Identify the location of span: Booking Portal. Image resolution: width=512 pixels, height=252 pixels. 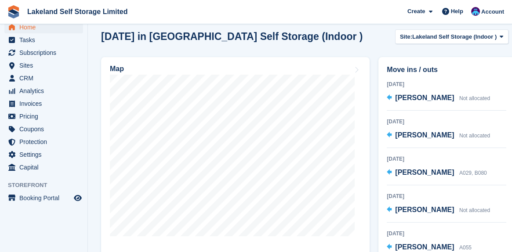
(46, 198).